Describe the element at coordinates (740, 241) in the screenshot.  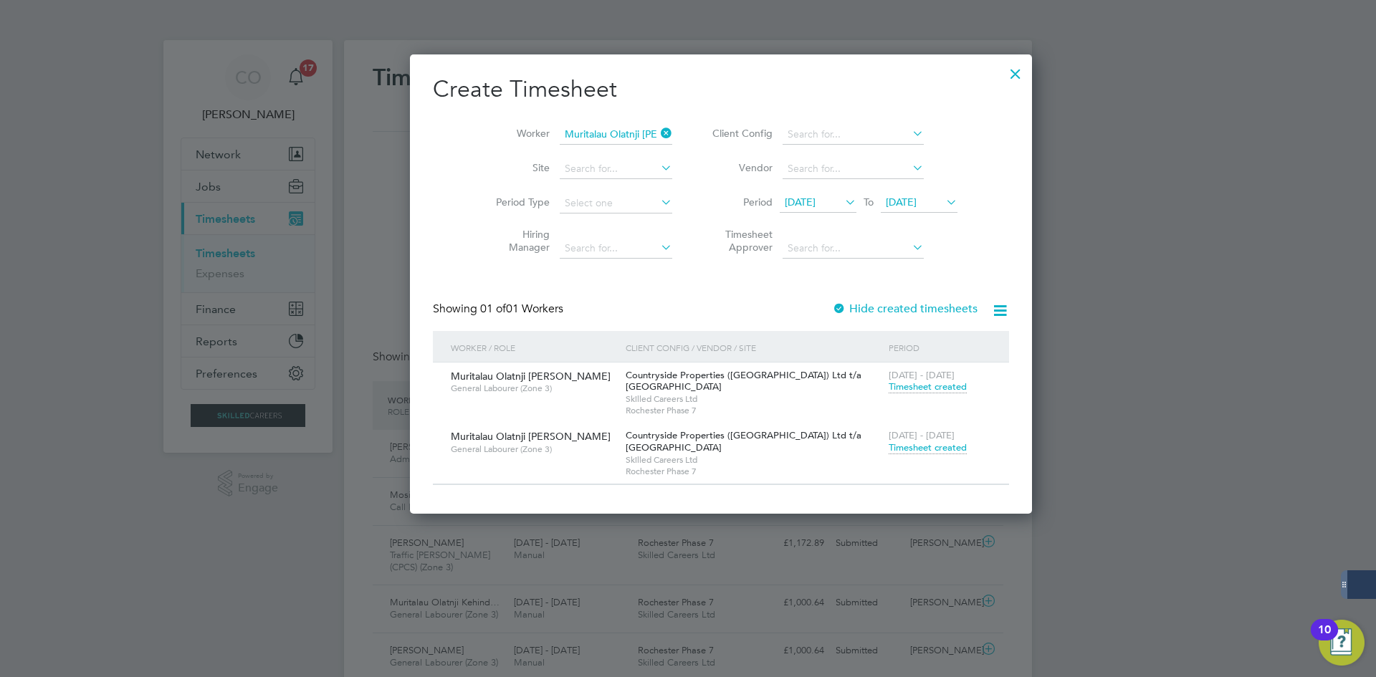
I see `label: Timesheet Approver` at that location.